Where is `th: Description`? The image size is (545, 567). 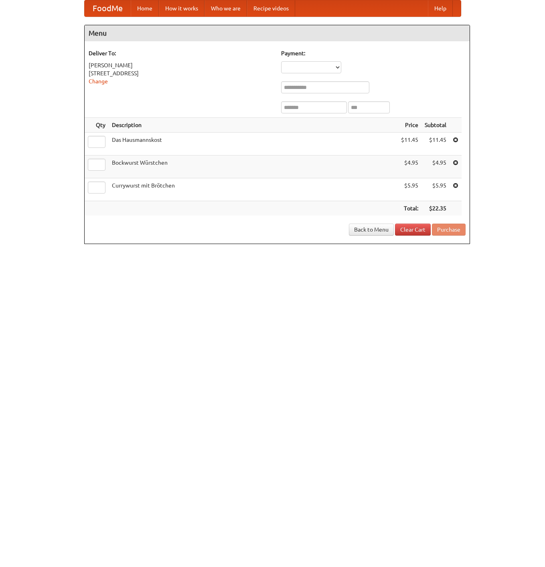 th: Description is located at coordinates (253, 125).